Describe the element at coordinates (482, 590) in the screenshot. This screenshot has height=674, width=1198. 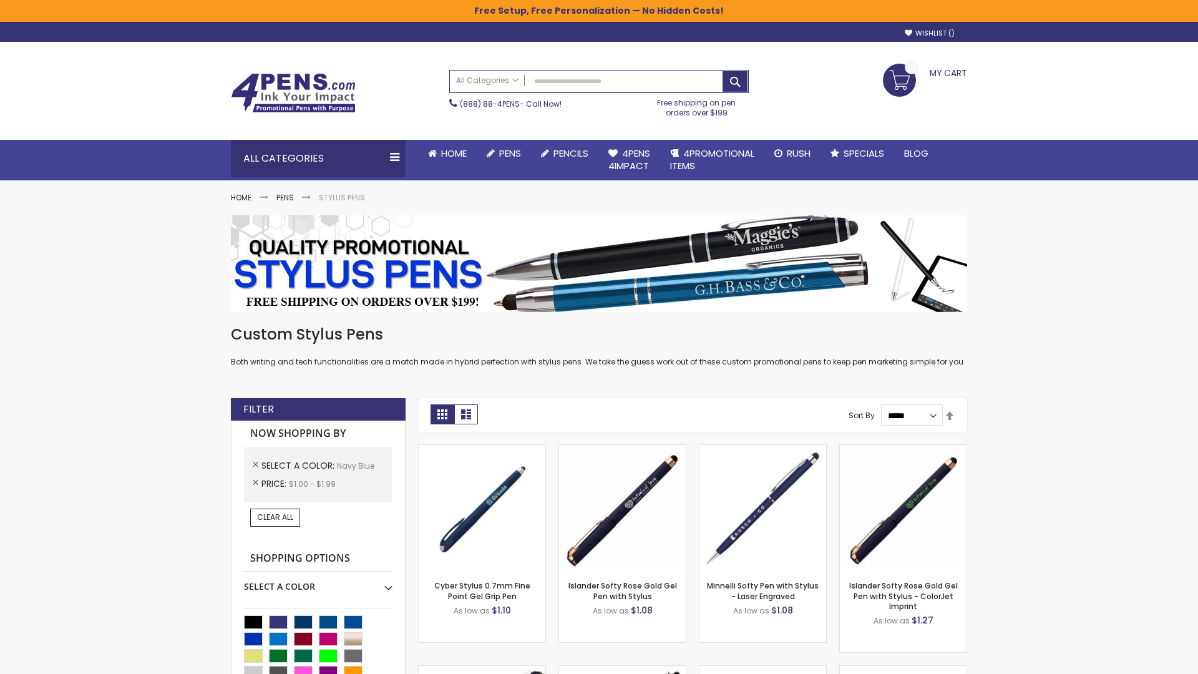
I see `a: Cyber Stylus 0.7mm Fine Point Gel Grip Pen` at that location.